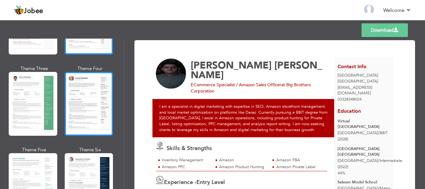 The width and height of the screenshot is (425, 189). What do you see at coordinates (300, 160) in the screenshot?
I see `div: Amazon FBA` at bounding box center [300, 160].